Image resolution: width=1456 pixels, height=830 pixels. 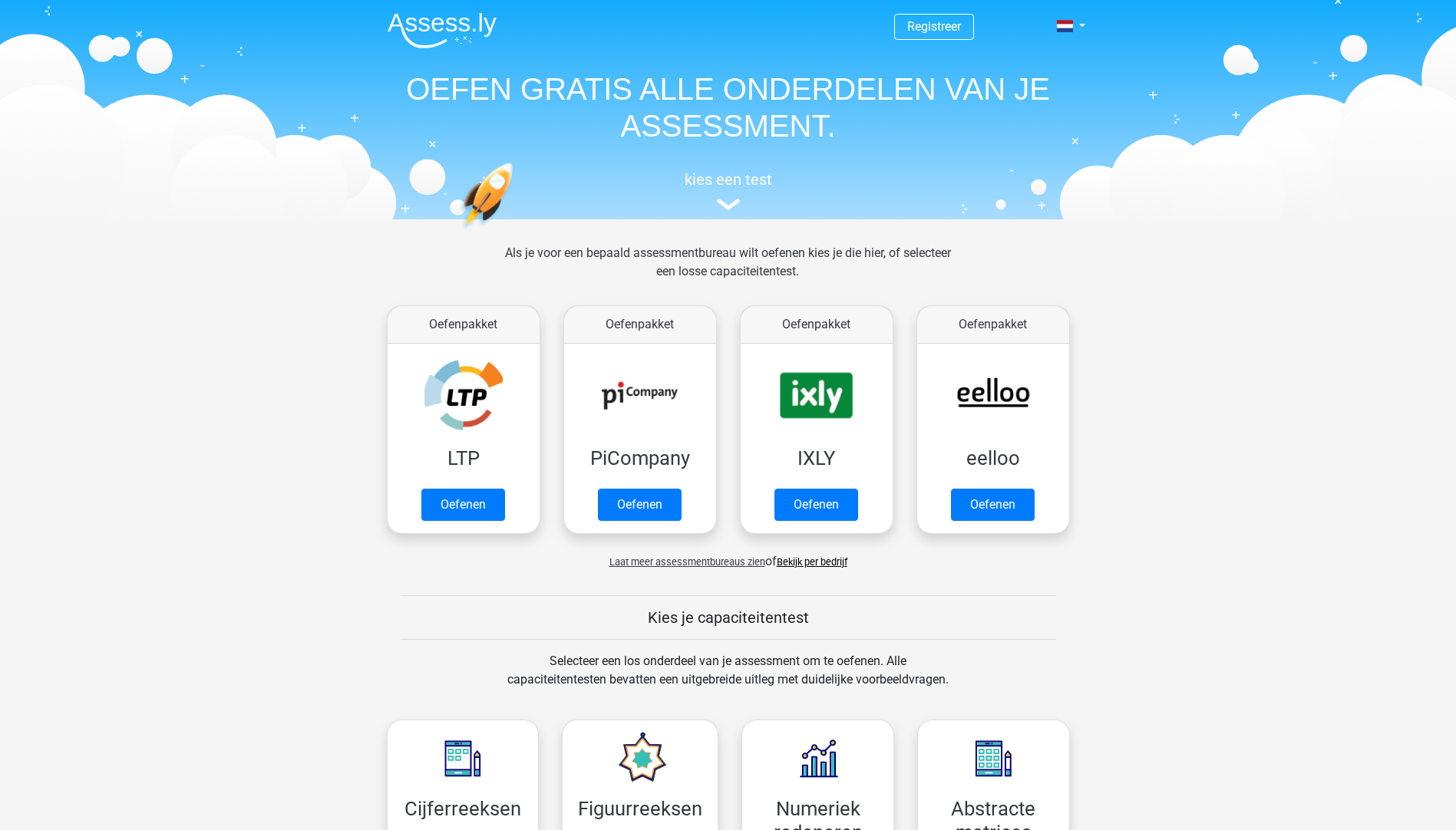 What do you see at coordinates (934, 26) in the screenshot?
I see `a: Registreer` at bounding box center [934, 26].